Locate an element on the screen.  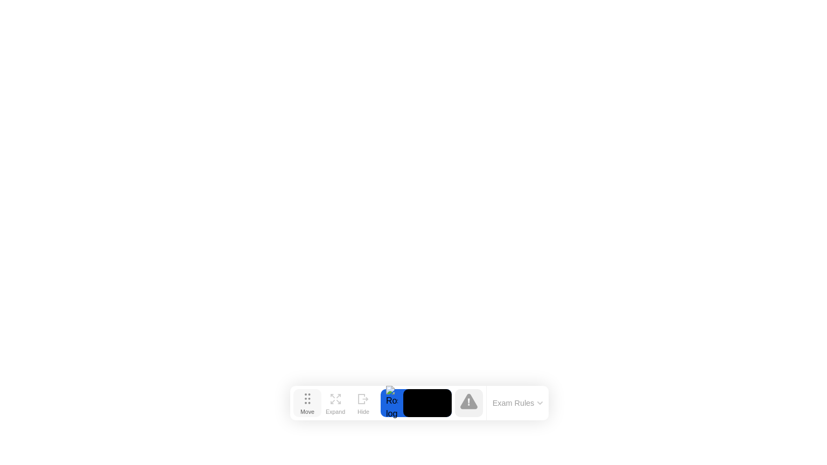
div: Move is located at coordinates (308, 412).